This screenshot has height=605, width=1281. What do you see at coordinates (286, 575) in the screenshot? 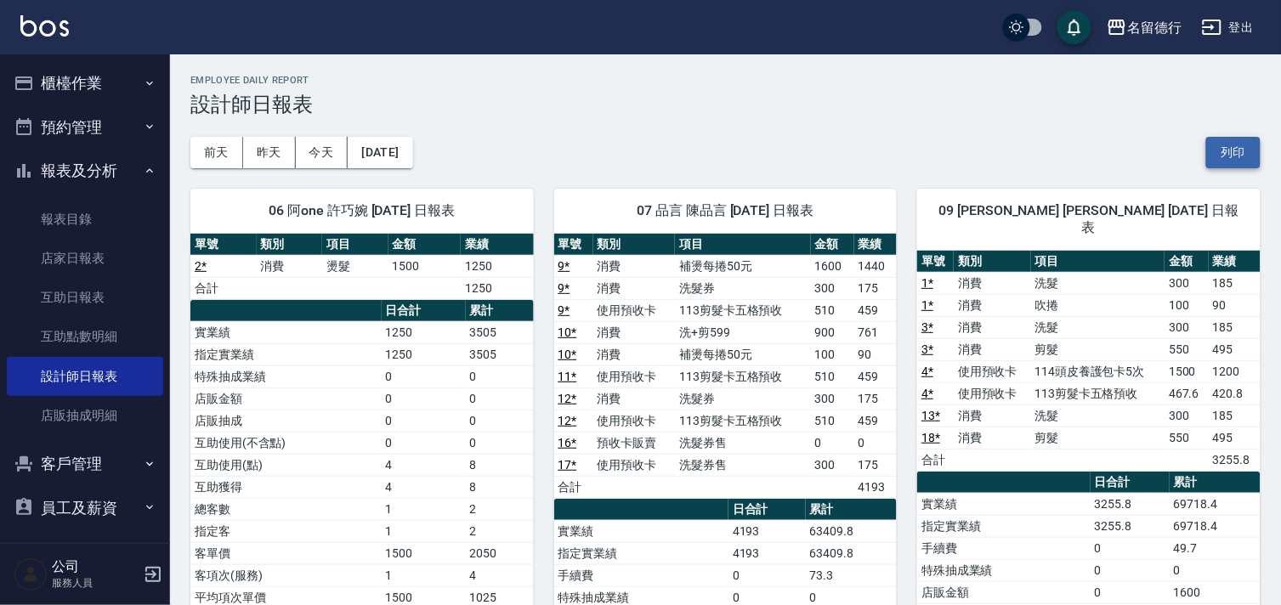
I see `td: 客項次(服務)` at bounding box center [286, 575].